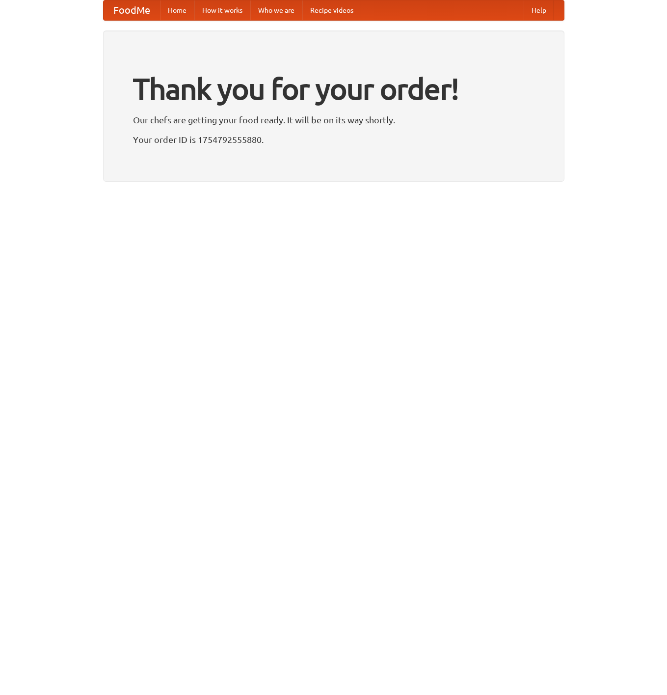 The image size is (667, 695). I want to click on a: Home, so click(177, 10).